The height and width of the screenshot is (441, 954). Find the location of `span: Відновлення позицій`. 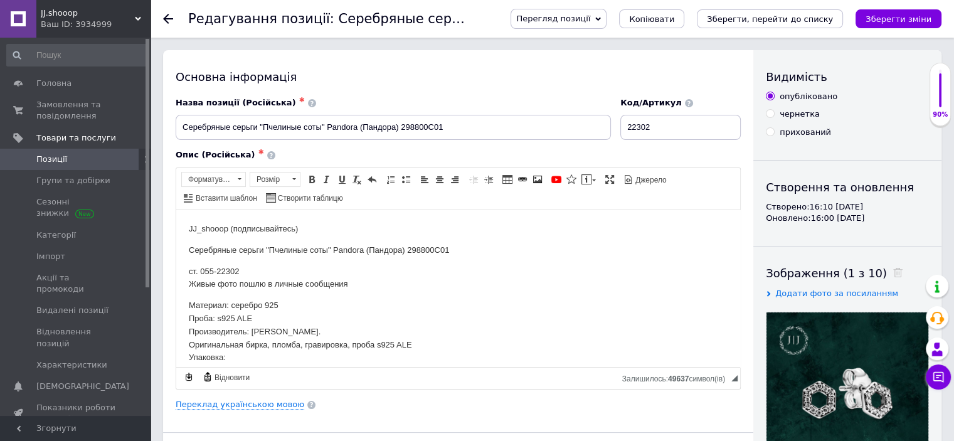

span: Відновлення позицій is located at coordinates (76, 337).